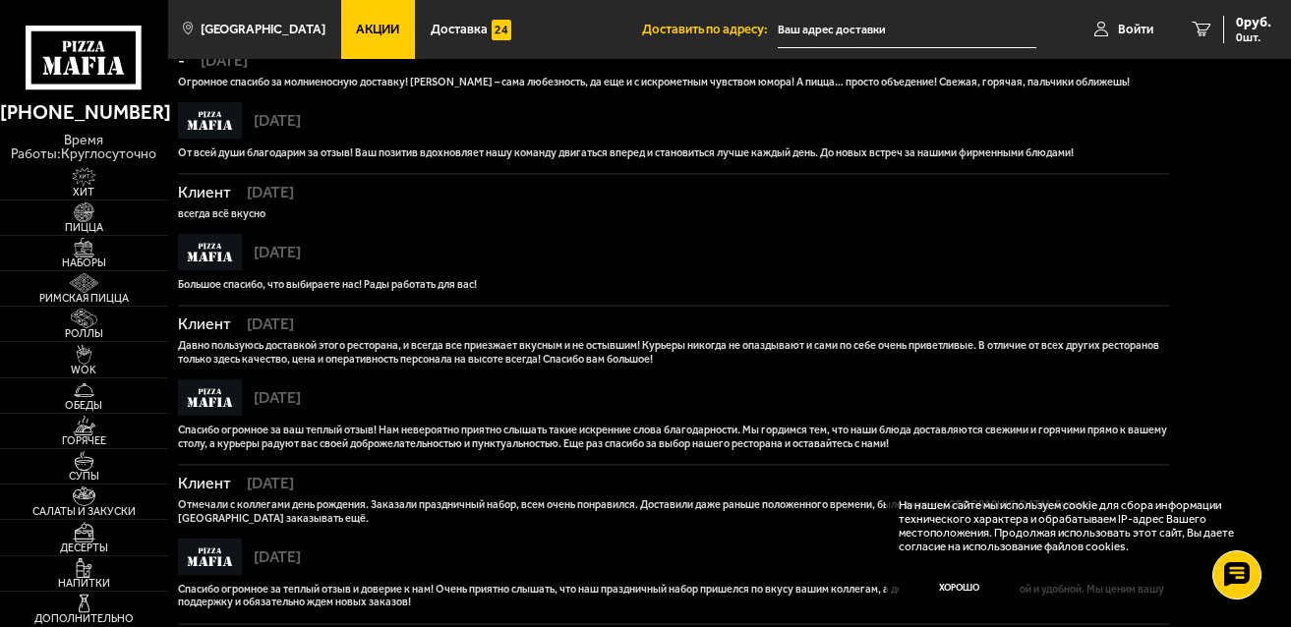  What do you see at coordinates (674, 596) in the screenshot?
I see `p: Спасибо огромное за теплый отзыв и доверие к нам! Очень приятно слышать, что наш праздничный набо...` at bounding box center [674, 596].